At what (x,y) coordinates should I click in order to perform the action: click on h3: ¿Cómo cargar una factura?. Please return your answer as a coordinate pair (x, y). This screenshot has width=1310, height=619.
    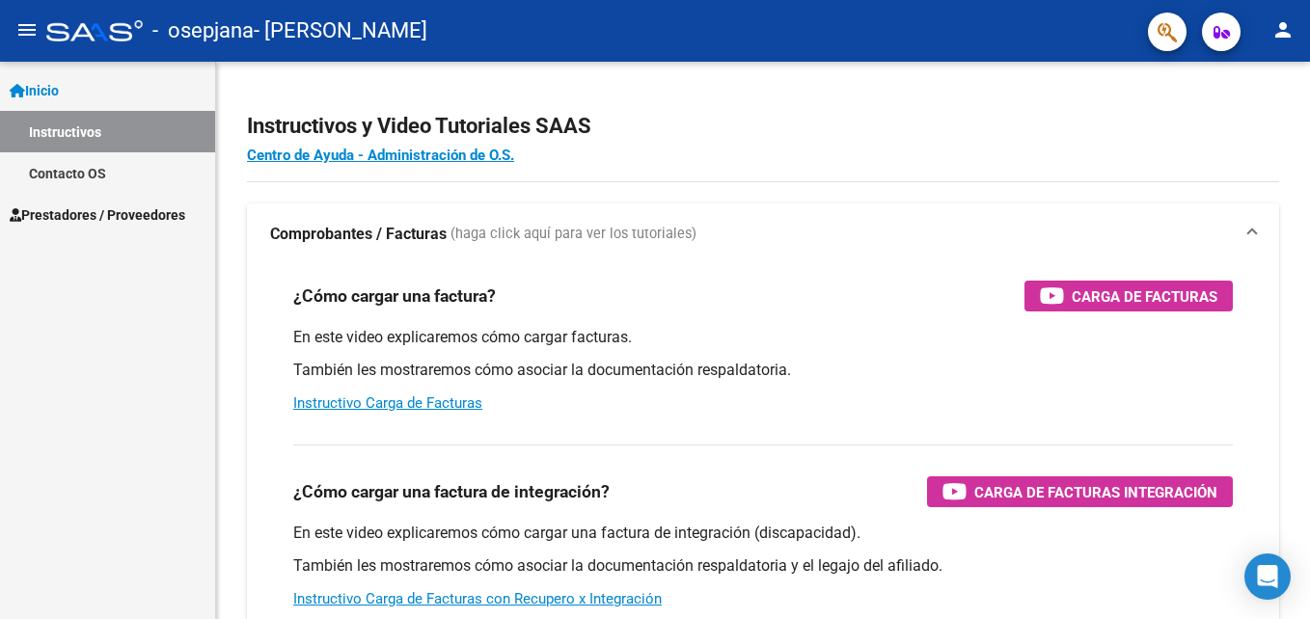
    Looking at the image, I should click on (395, 296).